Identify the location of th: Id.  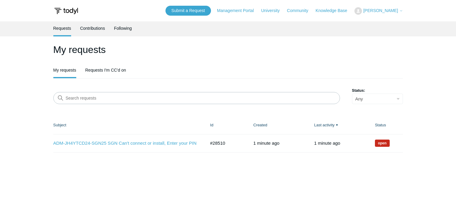
(225, 125).